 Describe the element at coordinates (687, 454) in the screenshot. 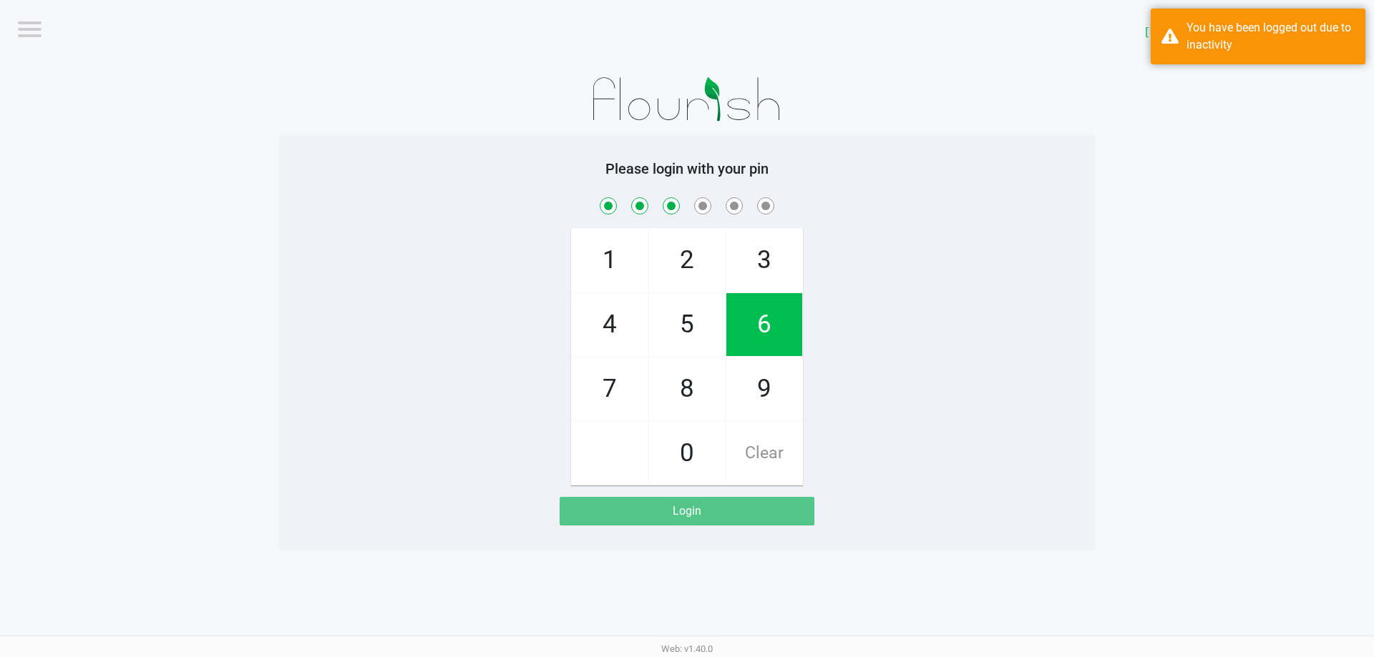

I see `span: 0` at that location.